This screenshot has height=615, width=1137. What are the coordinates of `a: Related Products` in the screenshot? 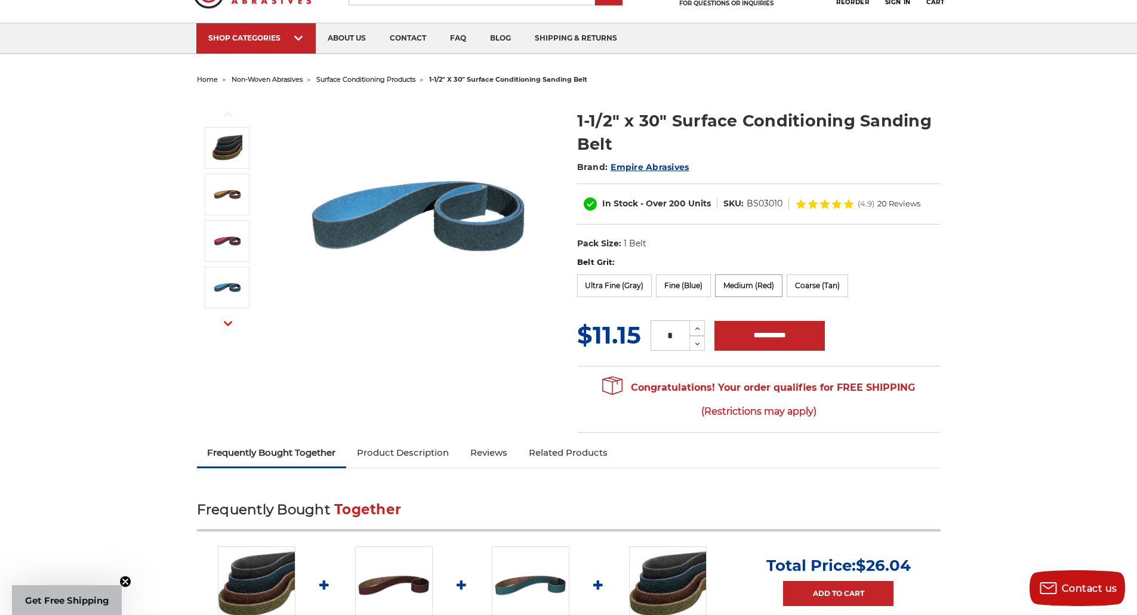 It's located at (568, 453).